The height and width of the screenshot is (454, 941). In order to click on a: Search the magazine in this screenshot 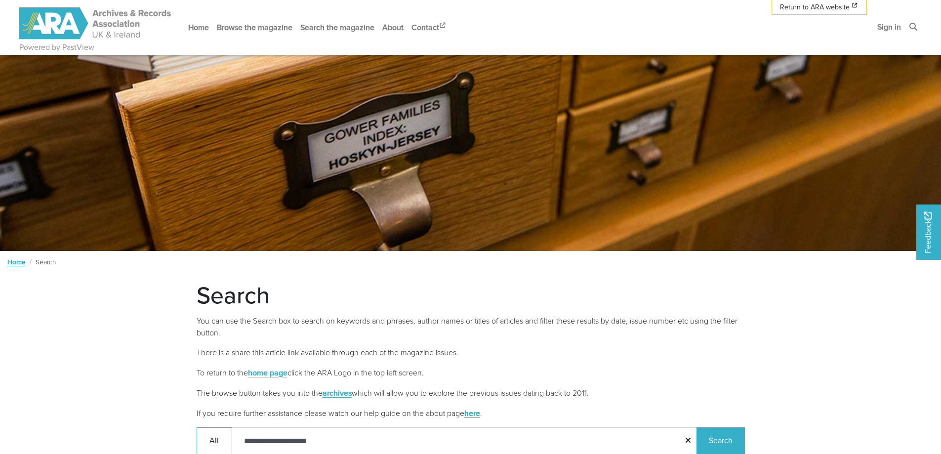, I will do `click(337, 27)`.